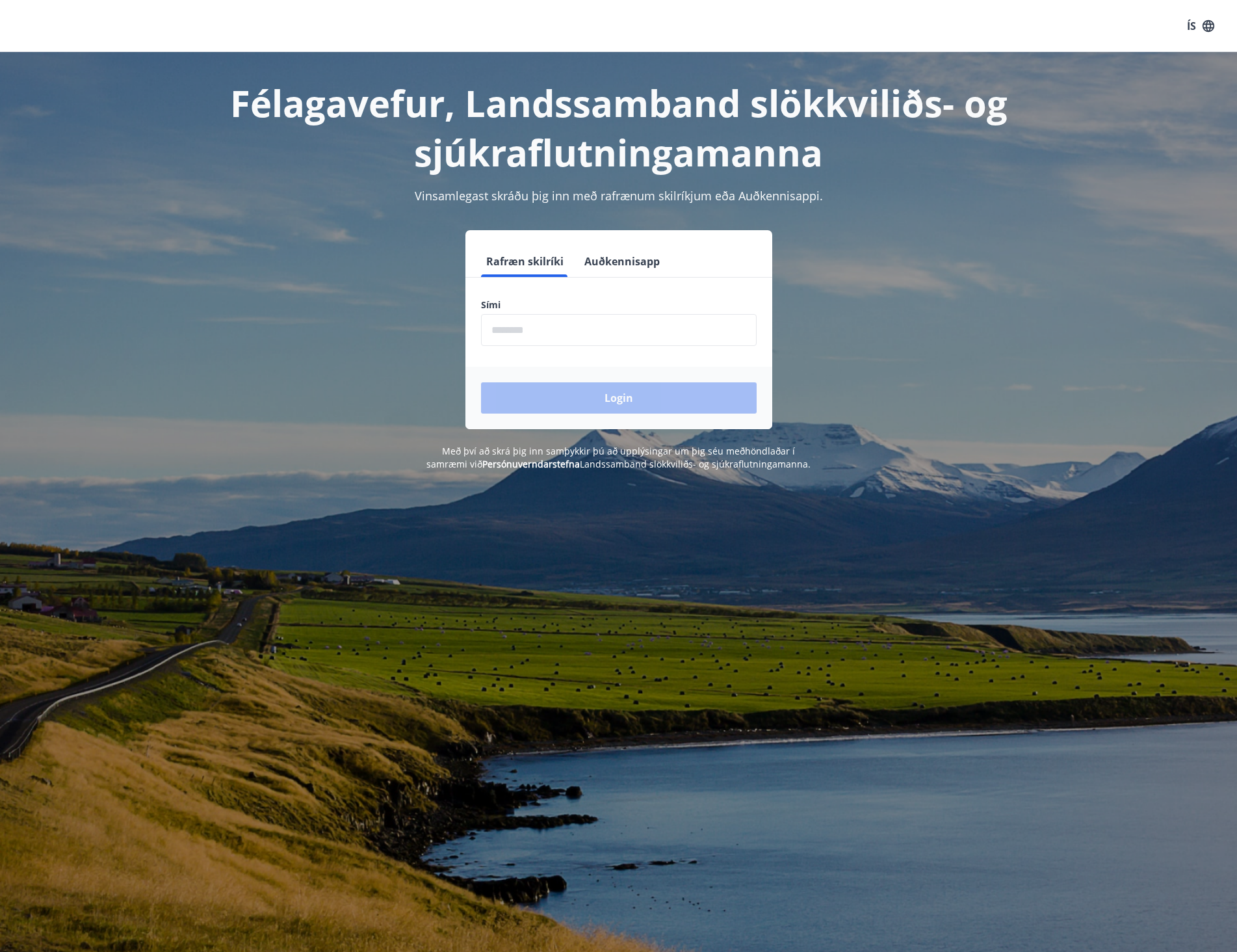 The width and height of the screenshot is (1237, 952). What do you see at coordinates (1201, 26) in the screenshot?
I see `button: ÍS` at bounding box center [1201, 26].